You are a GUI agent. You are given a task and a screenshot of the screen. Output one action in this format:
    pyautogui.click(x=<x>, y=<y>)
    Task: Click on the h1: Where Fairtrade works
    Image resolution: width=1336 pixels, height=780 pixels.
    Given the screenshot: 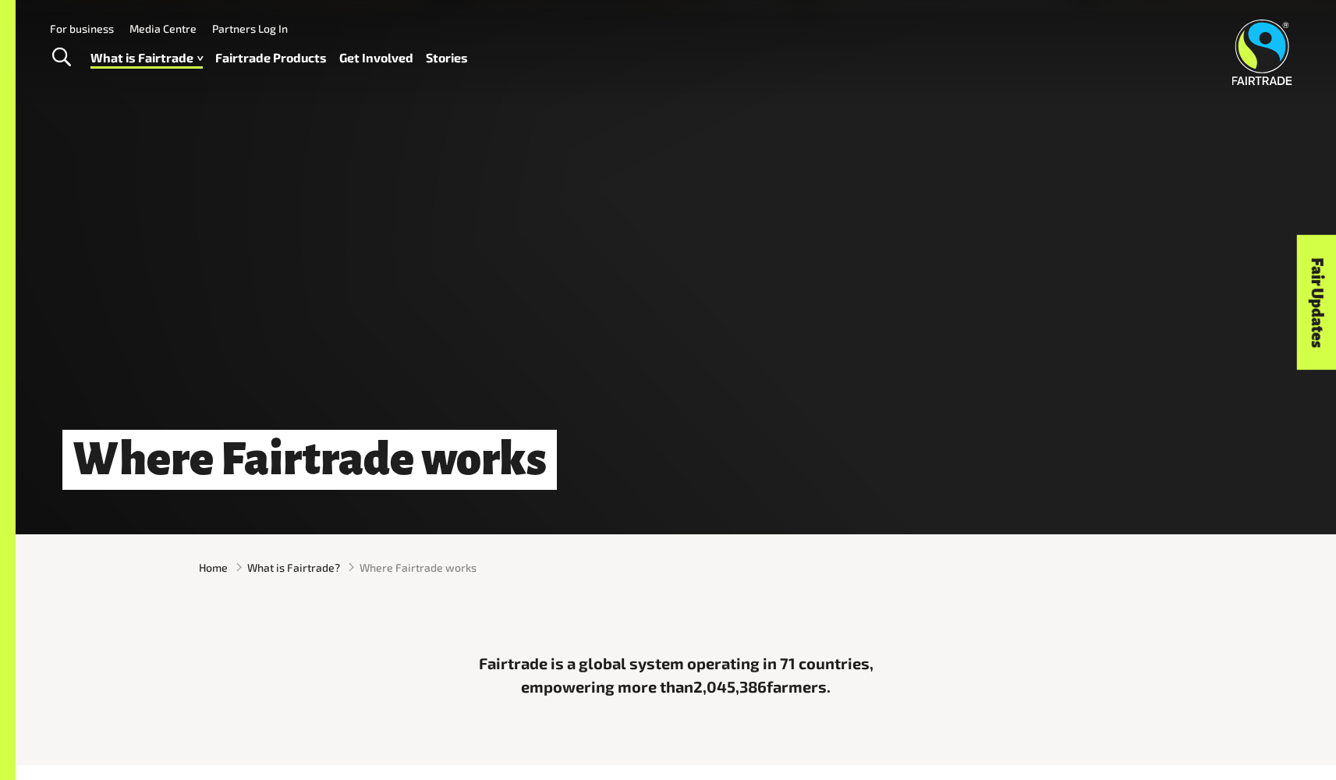 What is the action you would take?
    pyautogui.click(x=310, y=459)
    